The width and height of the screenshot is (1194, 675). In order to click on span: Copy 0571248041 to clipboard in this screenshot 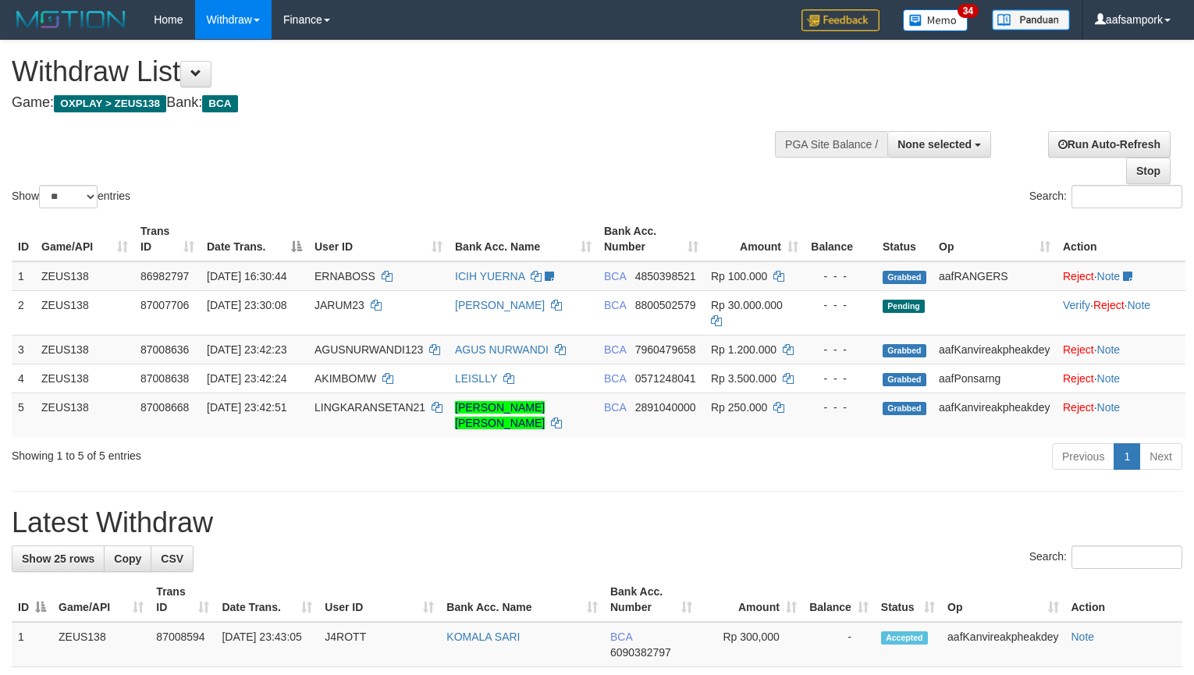, I will do `click(666, 378)`.